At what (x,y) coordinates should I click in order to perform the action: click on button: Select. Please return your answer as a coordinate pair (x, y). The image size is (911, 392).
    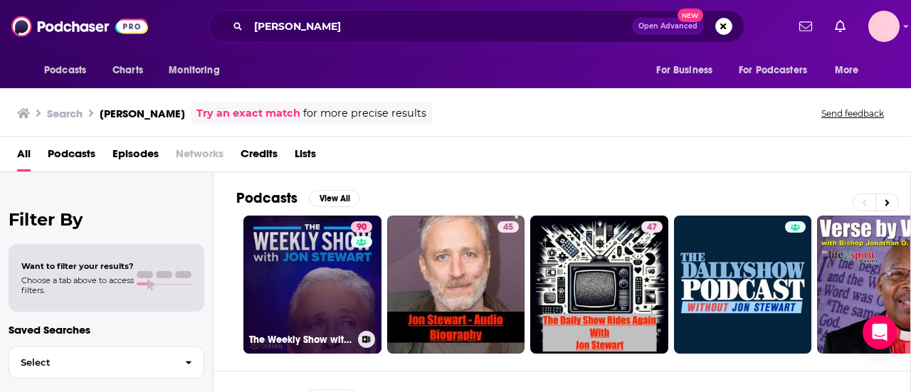
    Looking at the image, I should click on (106, 362).